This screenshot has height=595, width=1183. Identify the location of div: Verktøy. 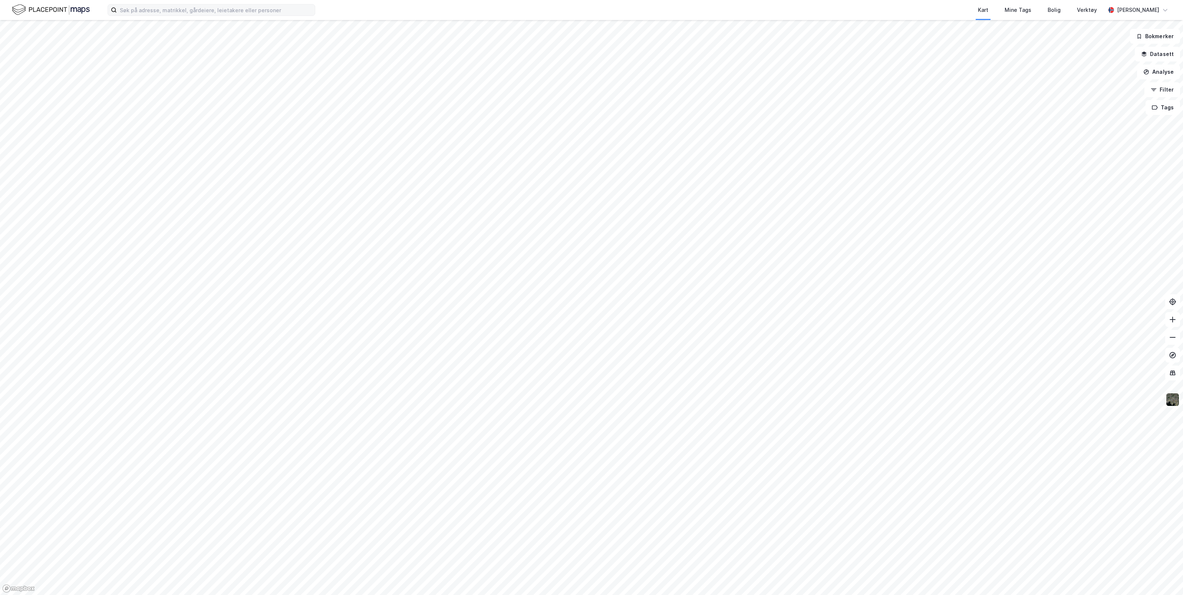
(1087, 10).